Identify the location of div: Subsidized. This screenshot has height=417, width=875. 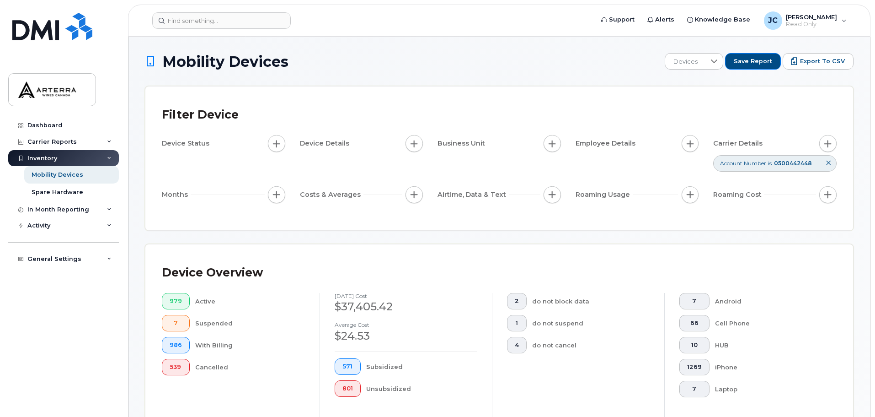
(422, 366).